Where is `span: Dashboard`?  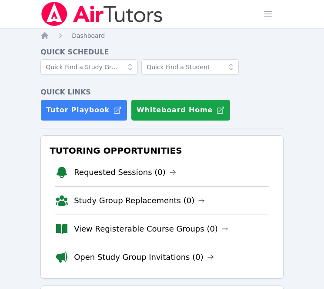 span: Dashboard is located at coordinates (88, 36).